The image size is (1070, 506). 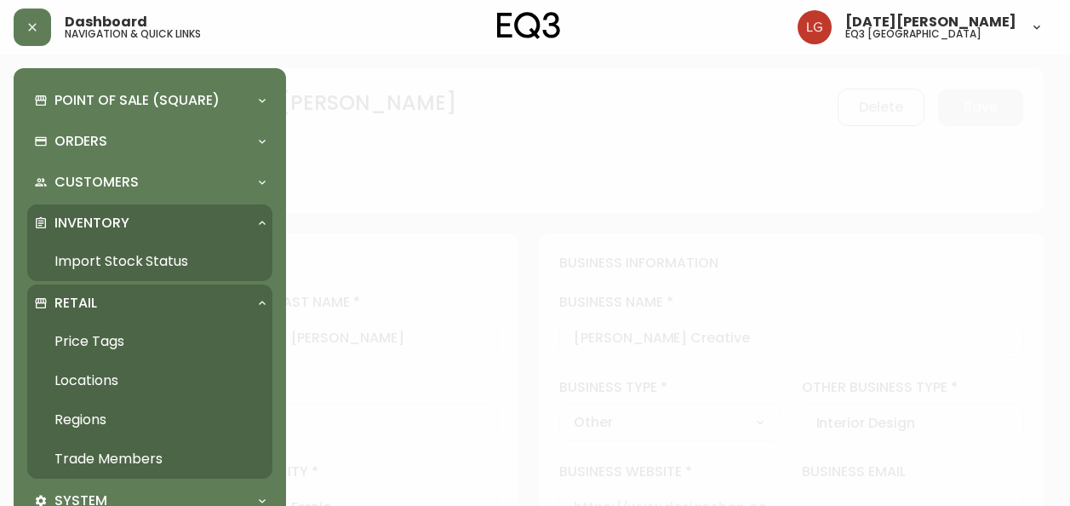 I want to click on p: Orders, so click(x=81, y=141).